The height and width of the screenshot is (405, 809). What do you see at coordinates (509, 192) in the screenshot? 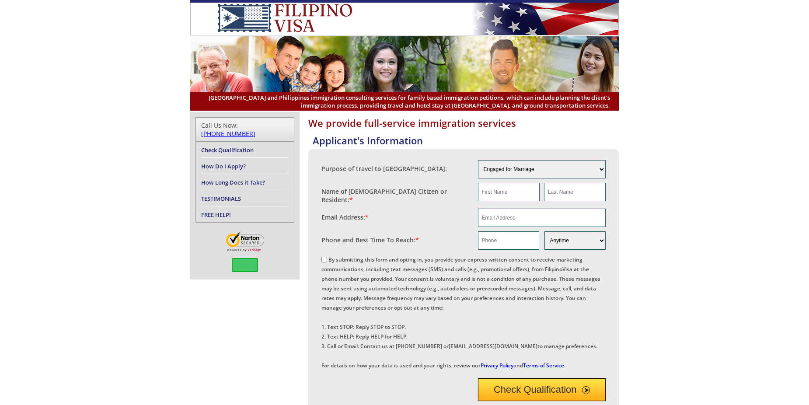
I see `input: First Name` at bounding box center [509, 192].